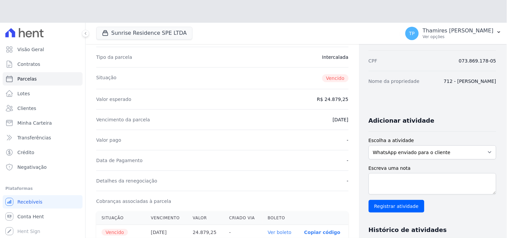 This screenshot has height=238, width=507. What do you see at coordinates (280, 218) in the screenshot?
I see `th: Boleto` at bounding box center [280, 218].